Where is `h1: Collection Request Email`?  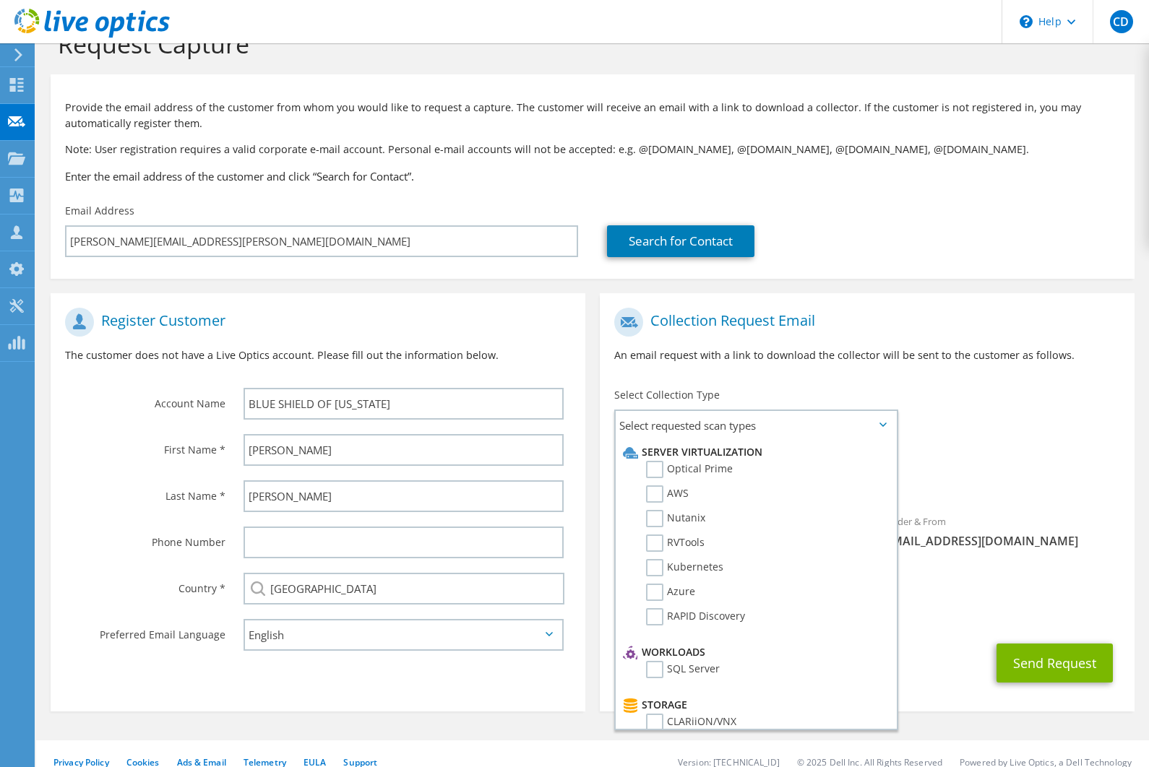 h1: Collection Request Email is located at coordinates (863, 322).